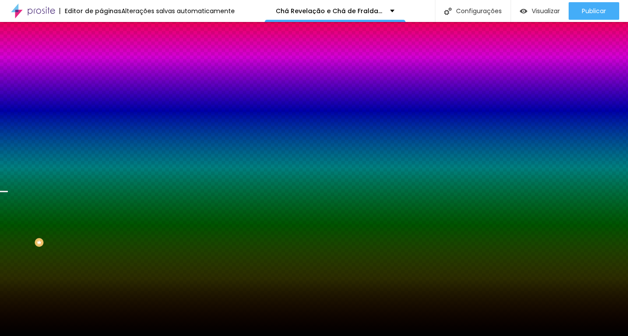  Describe the element at coordinates (329, 11) in the screenshot. I see `p: Chá Revelação e Chá de Fraldas - Natana Fontes Fotógrafa` at that location.